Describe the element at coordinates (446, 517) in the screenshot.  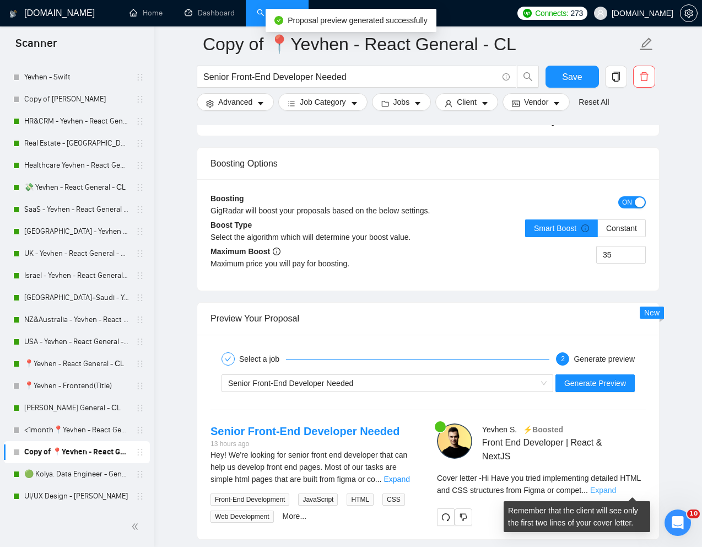
I see `button: redo` at that location.